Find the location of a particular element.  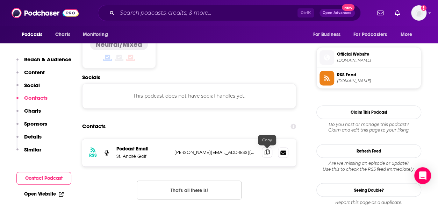

span: Monitoring is located at coordinates (95, 35).